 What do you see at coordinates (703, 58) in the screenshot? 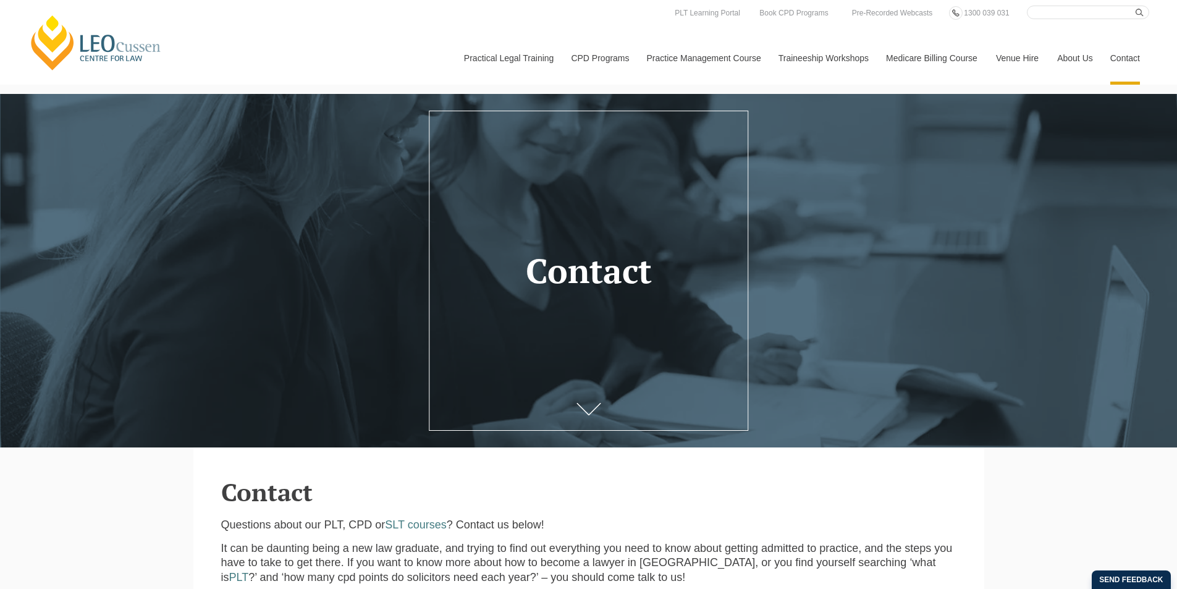
I see `a: Practice Management Course` at bounding box center [703, 58].